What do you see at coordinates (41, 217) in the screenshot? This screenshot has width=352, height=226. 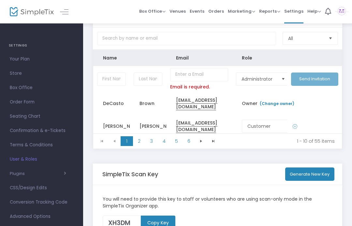 I see `span: Advanced Options` at bounding box center [41, 217].